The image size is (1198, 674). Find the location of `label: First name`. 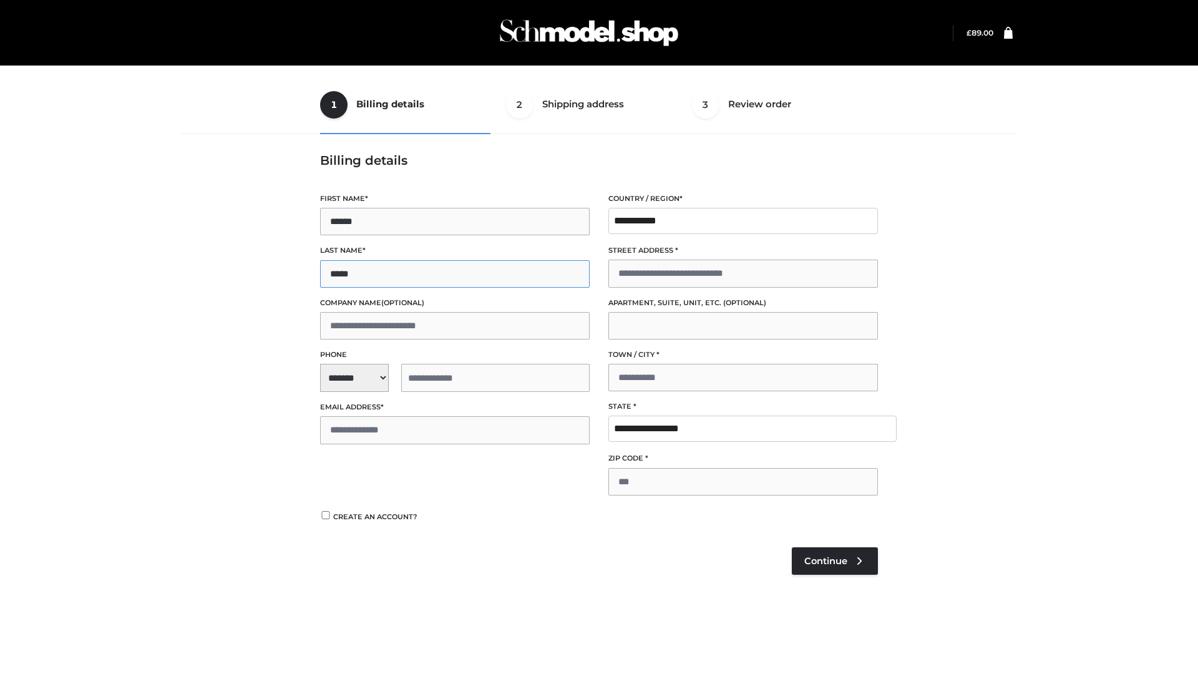

label: First name is located at coordinates (455, 198).